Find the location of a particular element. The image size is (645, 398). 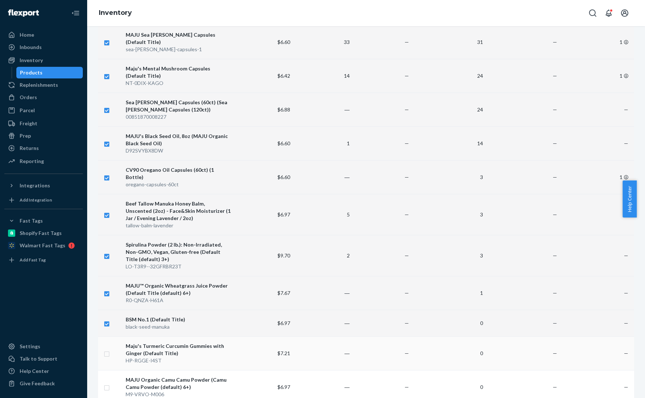

div: MAJU Organic Camu Camu Powder (Camu Camu Powder (default) 6+) is located at coordinates (178, 384).